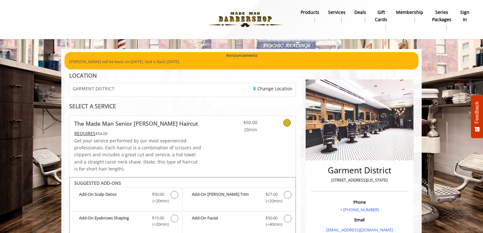  Describe the element at coordinates (464, 16) in the screenshot. I see `a: sign insign in` at that location.